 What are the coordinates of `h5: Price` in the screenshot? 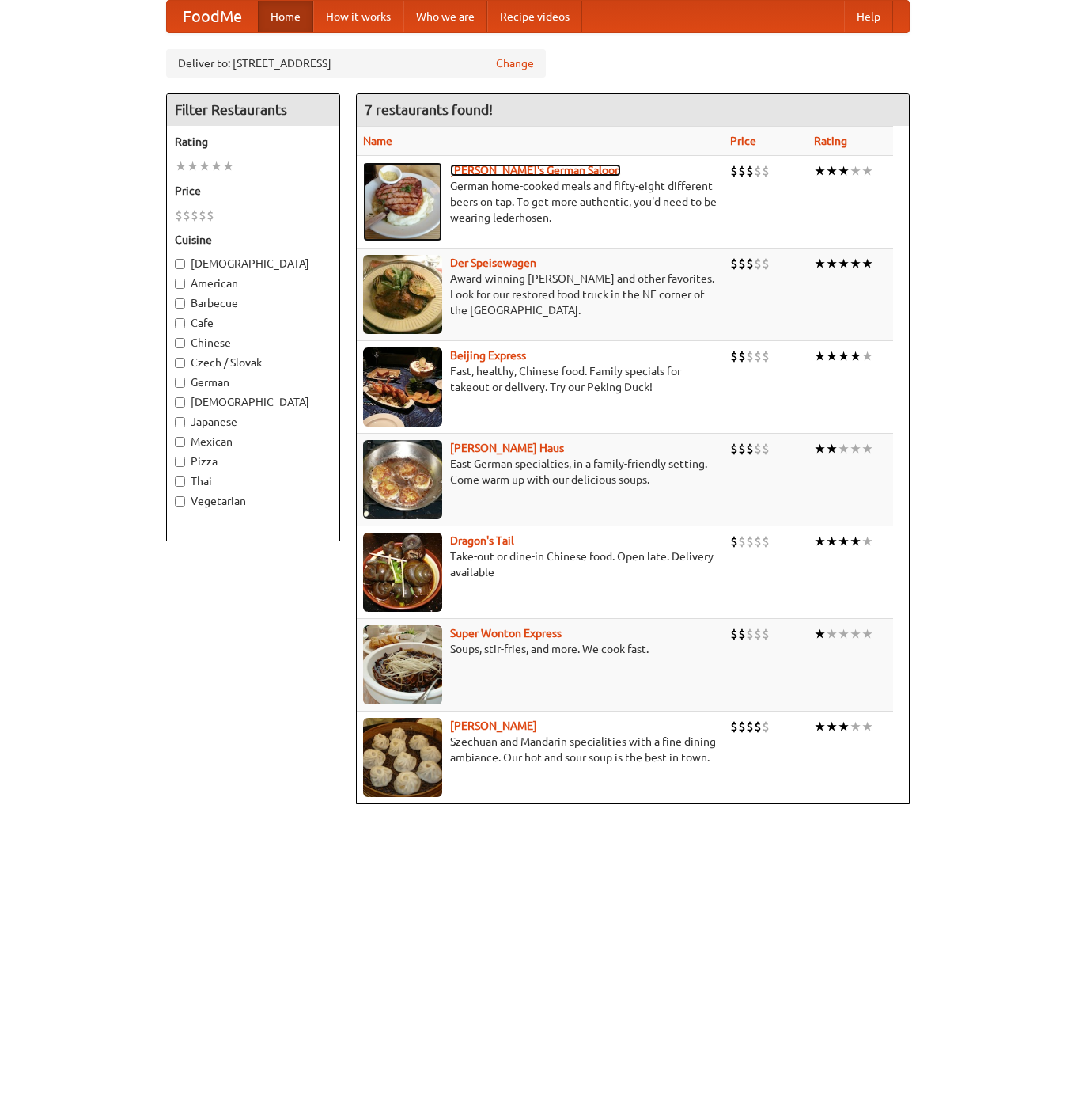 It's located at (253, 191).